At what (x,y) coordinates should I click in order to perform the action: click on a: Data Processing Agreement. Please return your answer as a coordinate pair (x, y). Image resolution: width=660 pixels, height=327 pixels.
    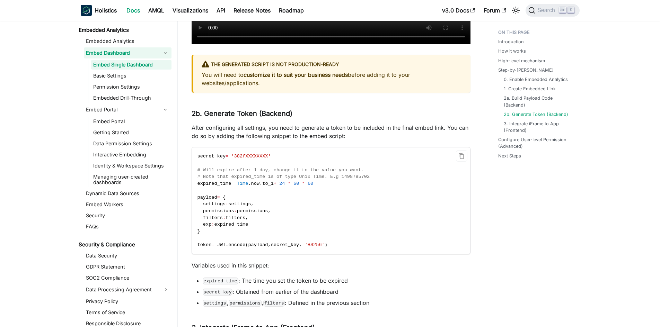
    Looking at the image, I should click on (127, 290).